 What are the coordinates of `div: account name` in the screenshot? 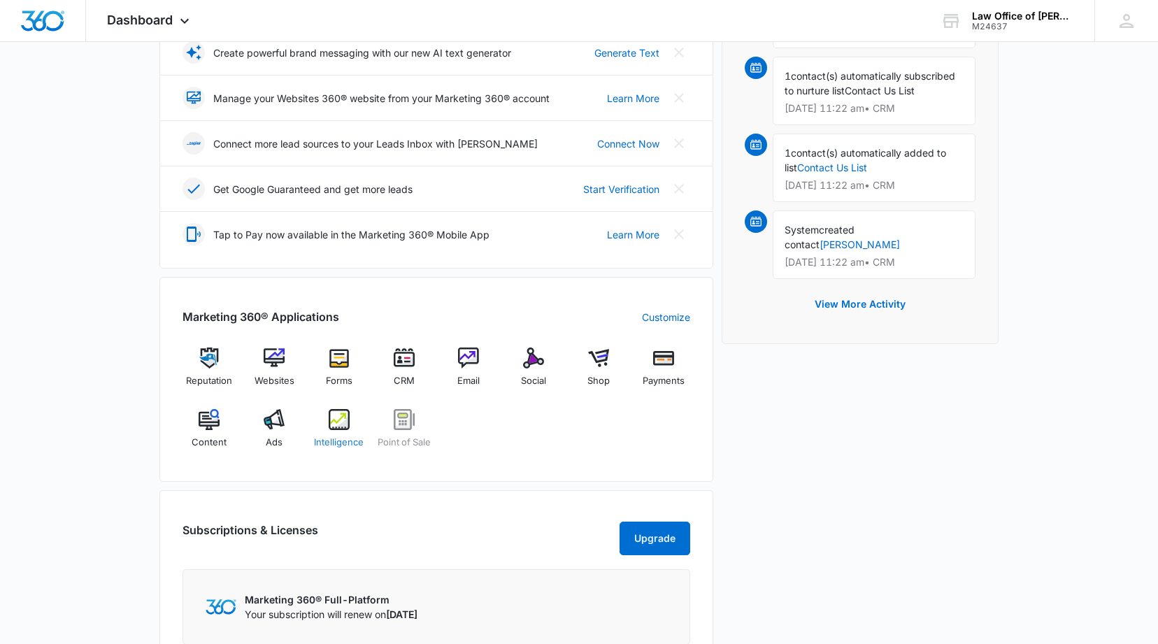 It's located at (1023, 16).